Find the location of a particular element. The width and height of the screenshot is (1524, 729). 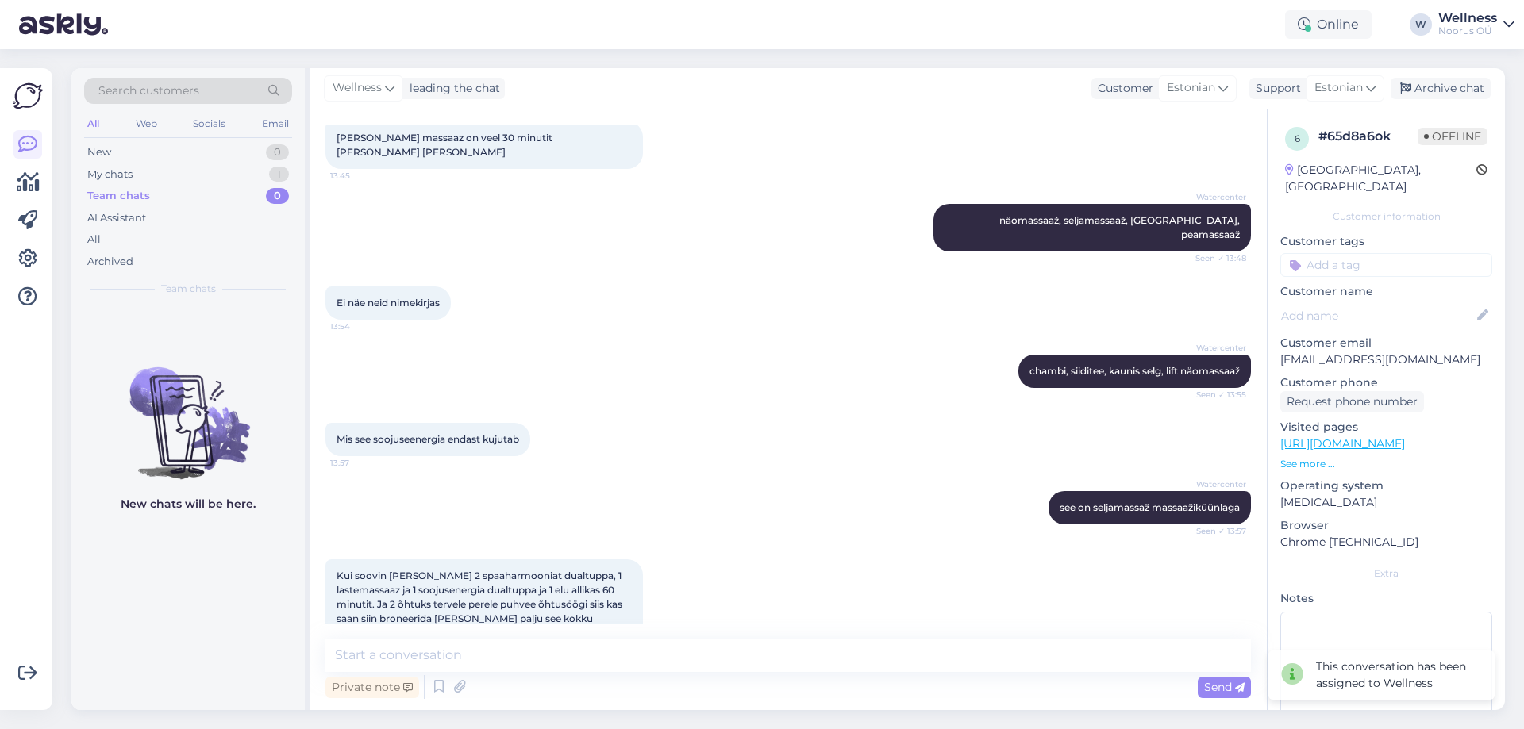

span: Ei näe neid nimekirjas is located at coordinates (388, 302).